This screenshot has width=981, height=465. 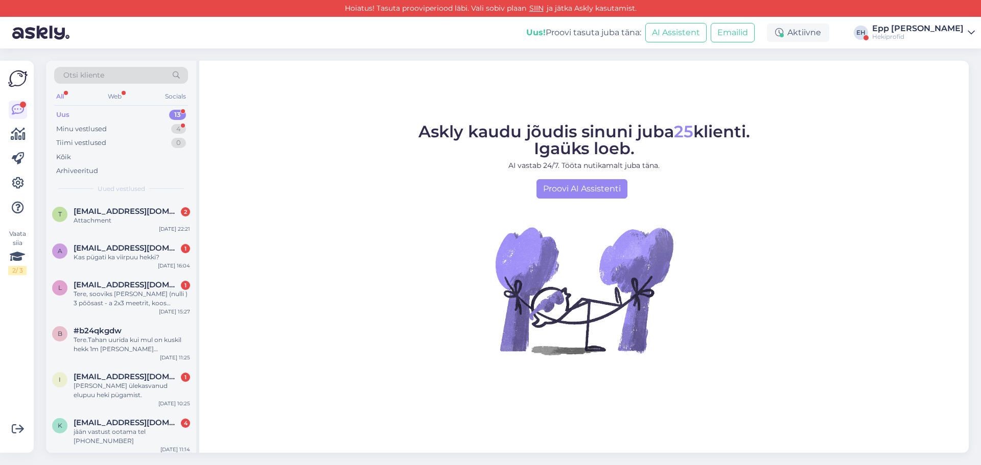 I want to click on button: AI Assistent, so click(x=676, y=33).